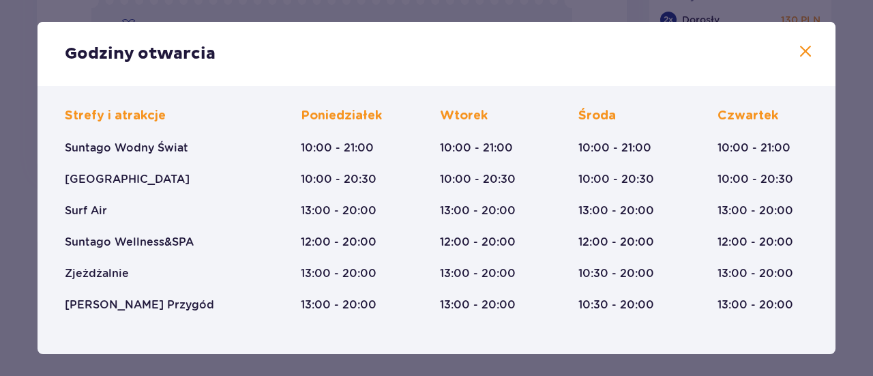 This screenshot has width=873, height=376. What do you see at coordinates (140, 54) in the screenshot?
I see `p: Godziny otwarcia` at bounding box center [140, 54].